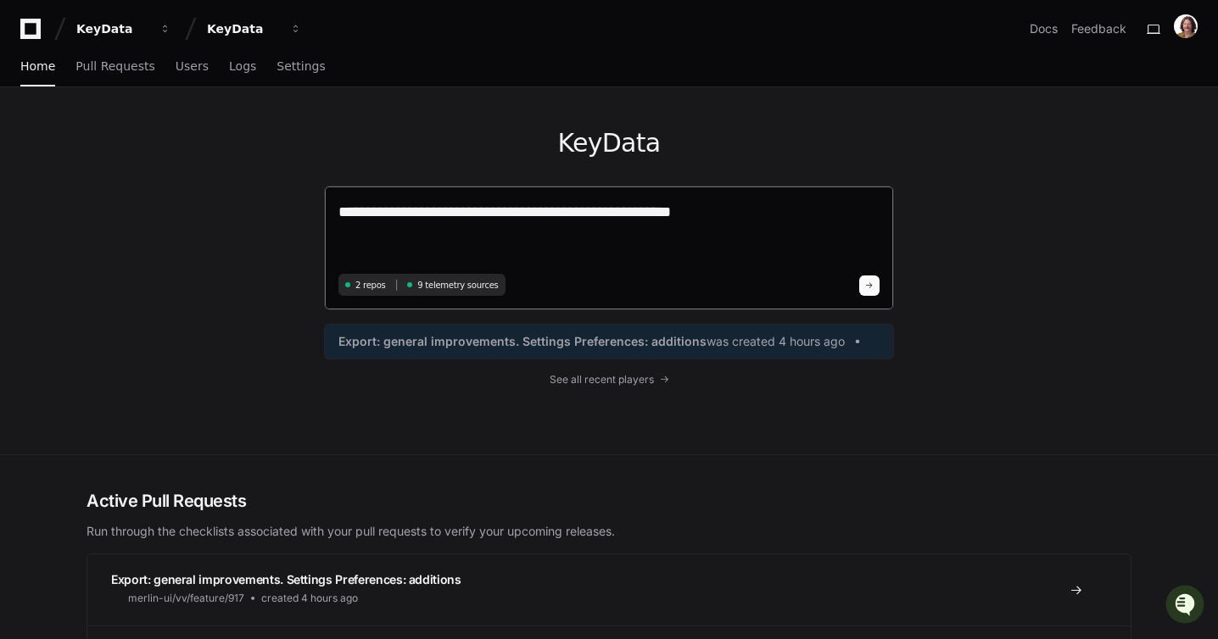 The height and width of the screenshot is (639, 1218). What do you see at coordinates (65, 192) in the screenshot?
I see `div: Past conversations` at bounding box center [65, 192].